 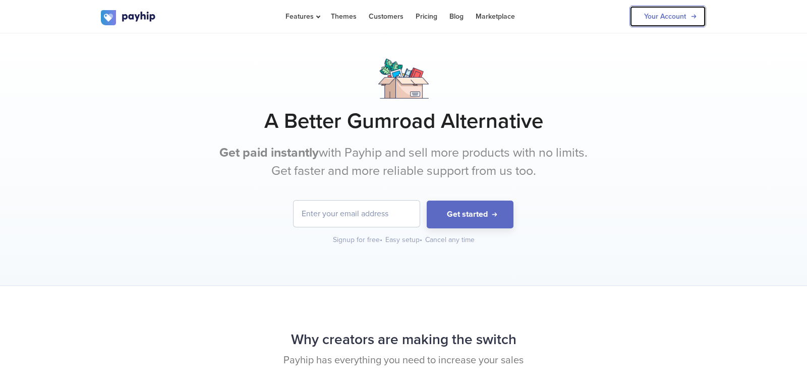 I want to click on p: with Payhip and sell more products with no limits. Get faster and more reliable support from us too., so click(x=404, y=161).